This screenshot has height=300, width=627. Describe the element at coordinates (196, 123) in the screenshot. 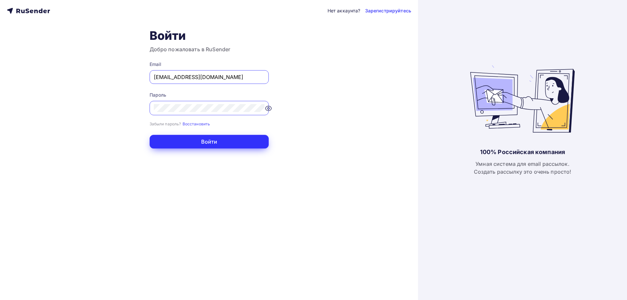

I see `a: Восстановить` at that location.